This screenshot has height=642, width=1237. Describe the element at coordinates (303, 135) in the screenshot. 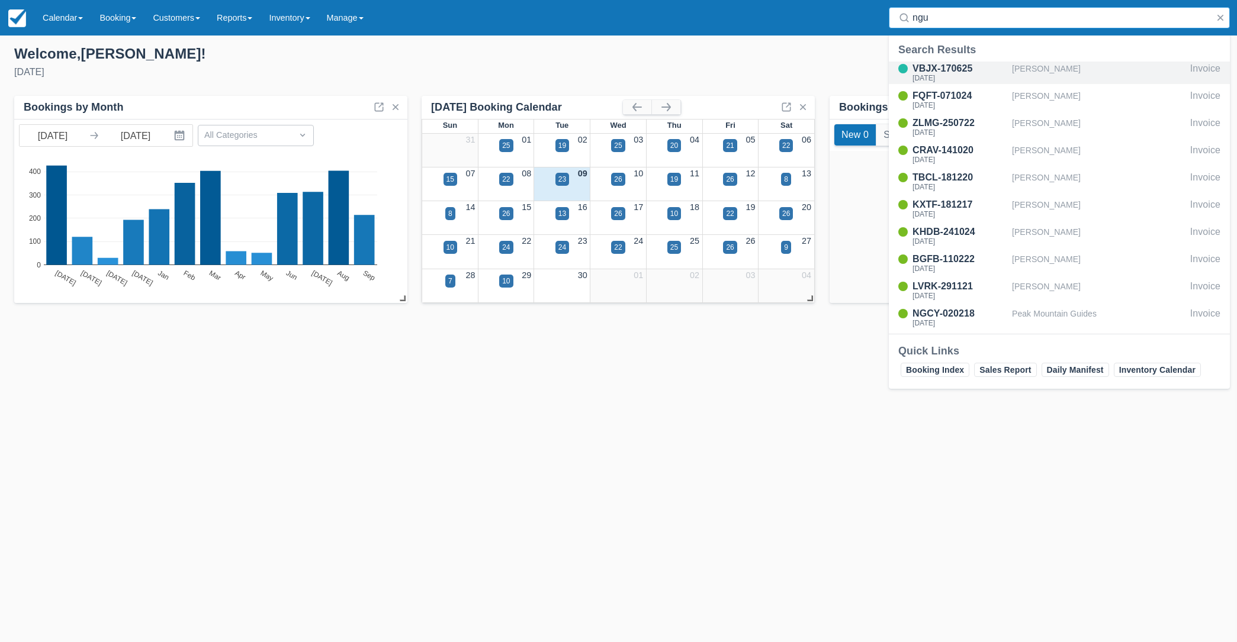

I see `span: Dropdown icon` at that location.